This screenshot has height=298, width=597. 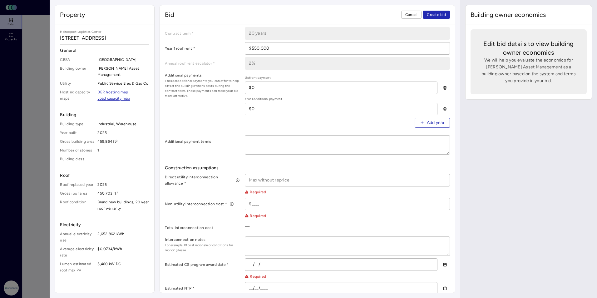 What do you see at coordinates (105, 115) in the screenshot?
I see `span: Building` at bounding box center [105, 115].